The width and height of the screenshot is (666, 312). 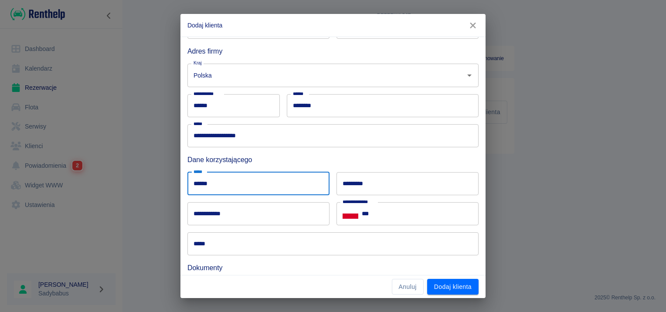 I want to click on h6: Dane korzystającego, so click(x=333, y=159).